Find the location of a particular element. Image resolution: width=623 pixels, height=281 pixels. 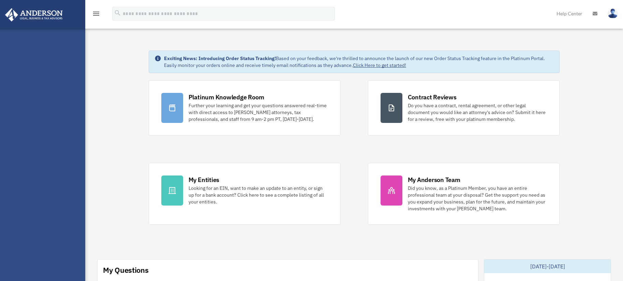

div: Based on your feedback, we're thrilled to announce the launch of our new Order Status Tracking fe... is located at coordinates (359, 62).